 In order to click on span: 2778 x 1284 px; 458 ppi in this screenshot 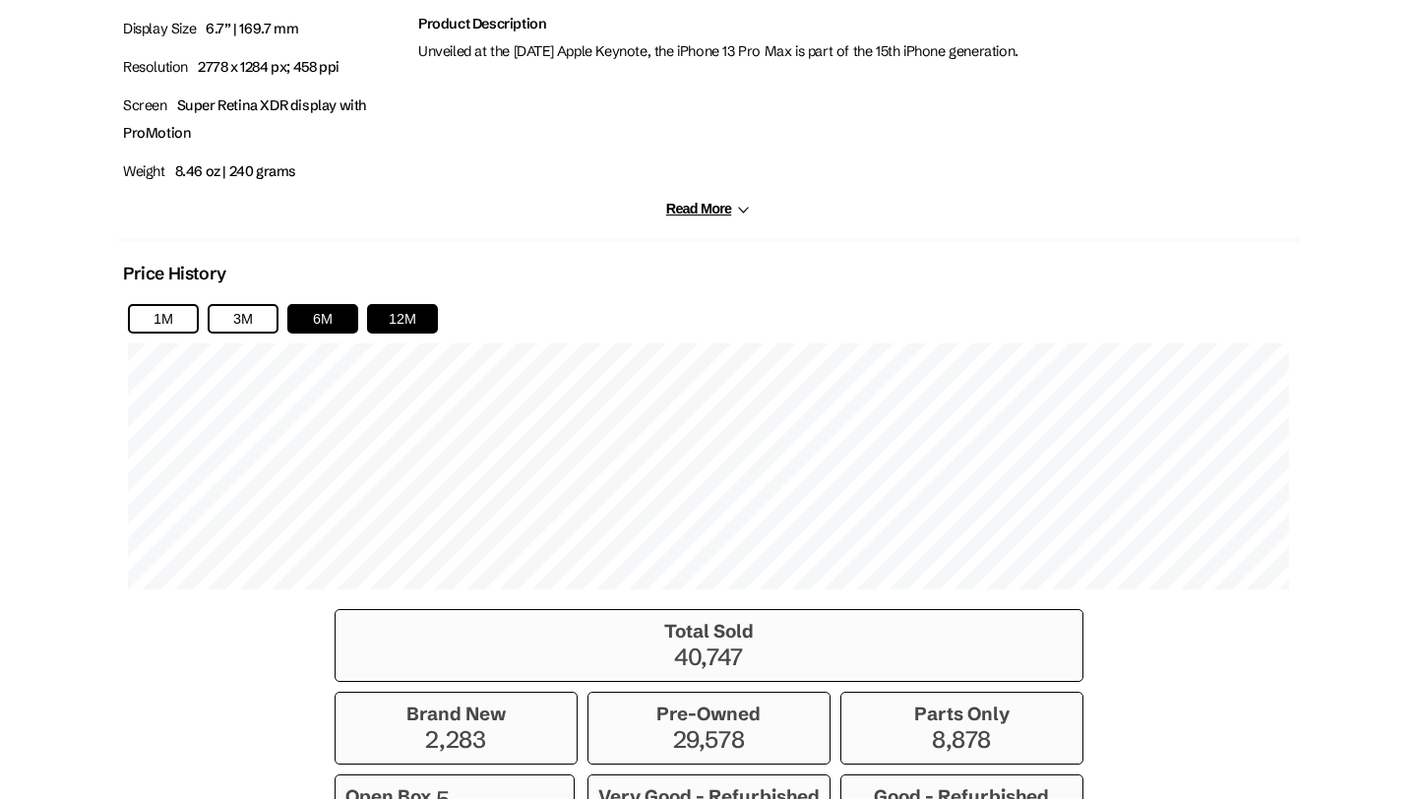, I will do `click(269, 67)`.